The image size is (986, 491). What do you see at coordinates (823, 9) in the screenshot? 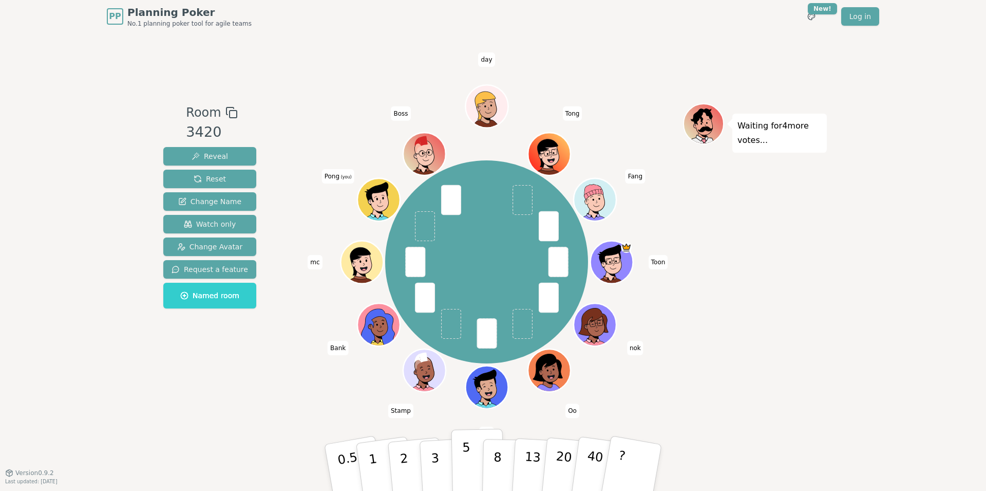
I see `div: New!` at bounding box center [823, 9].